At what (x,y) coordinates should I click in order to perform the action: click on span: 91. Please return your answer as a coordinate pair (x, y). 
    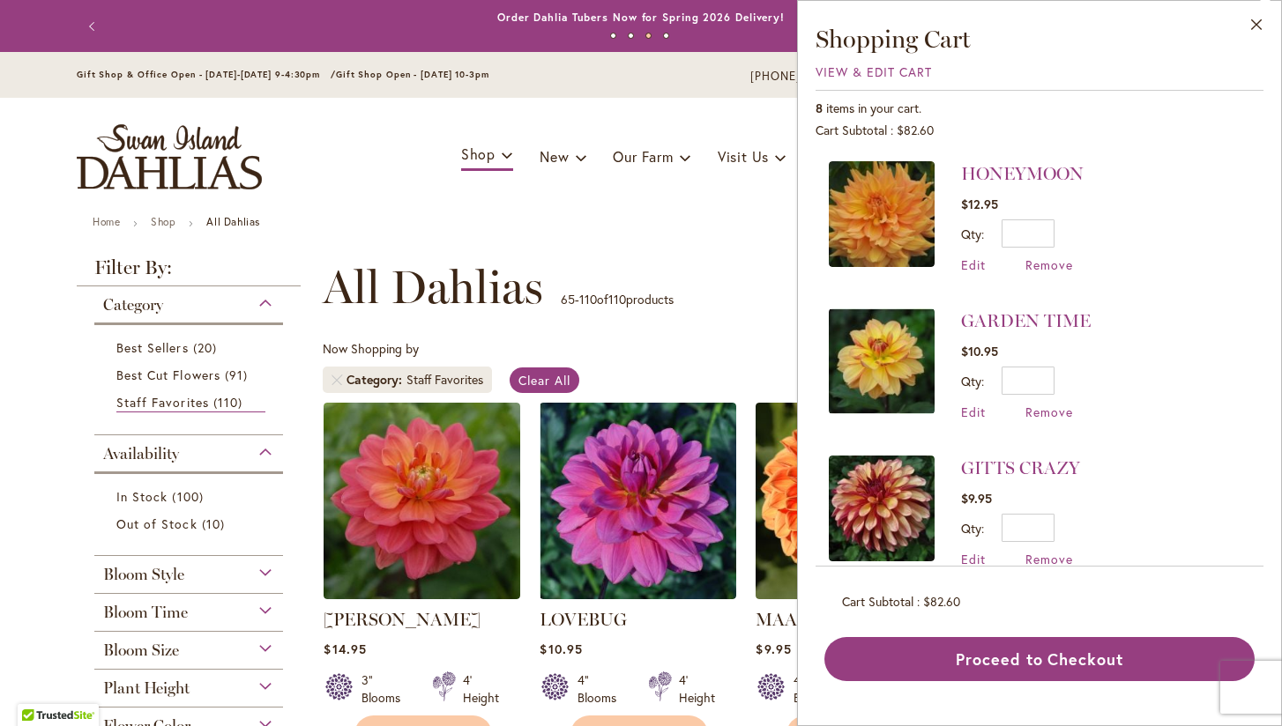
    Looking at the image, I should click on (238, 375).